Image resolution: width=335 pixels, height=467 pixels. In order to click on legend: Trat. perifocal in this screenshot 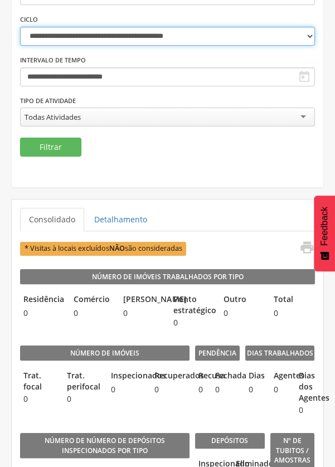, I will do `click(82, 381)`.